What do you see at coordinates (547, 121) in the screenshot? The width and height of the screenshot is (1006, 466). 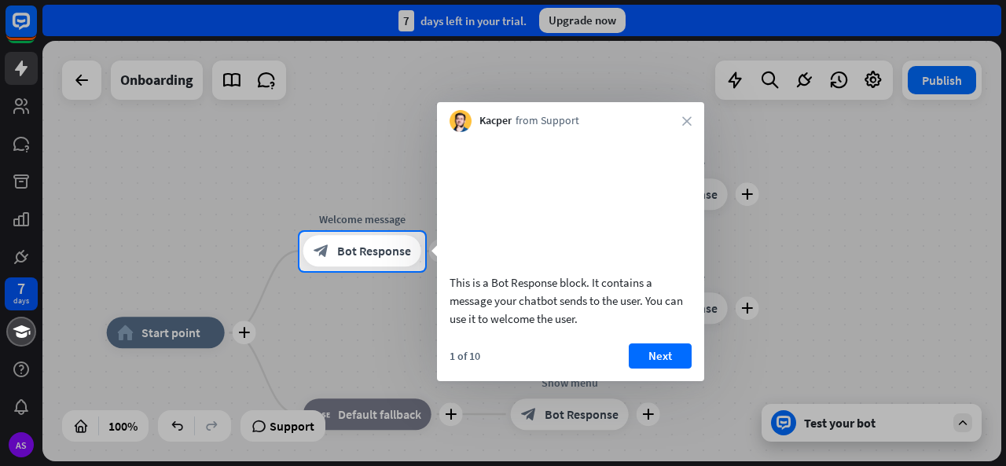 I see `span: from Support` at bounding box center [547, 121].